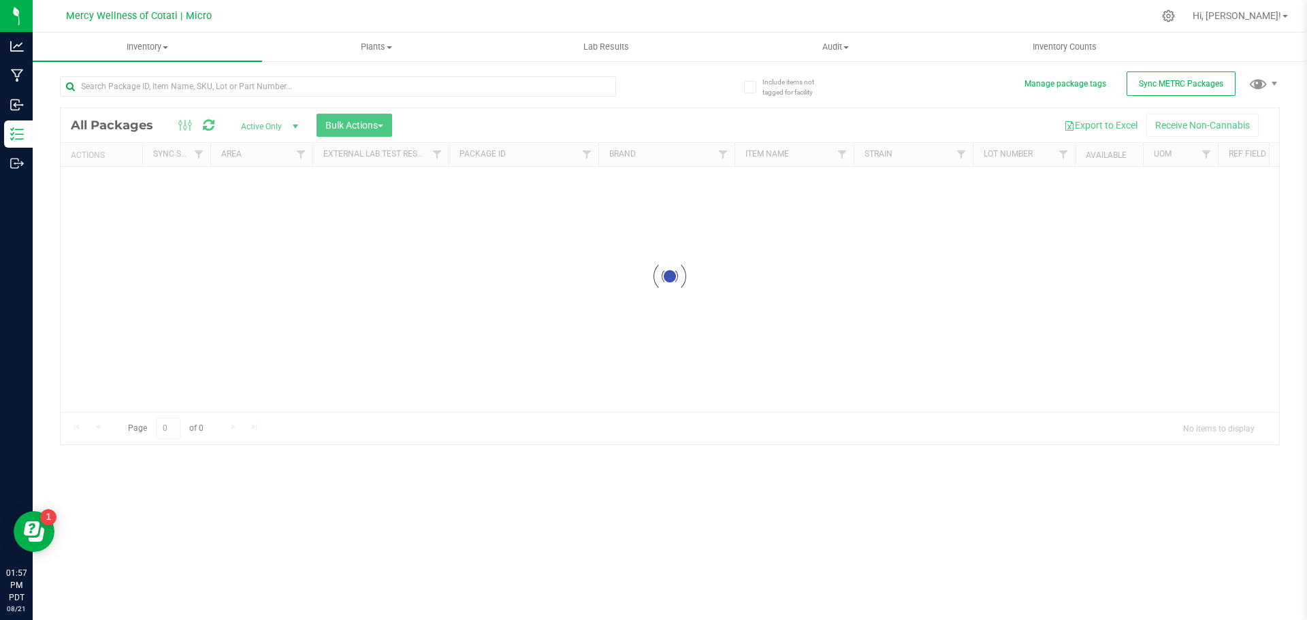 The image size is (1307, 620). What do you see at coordinates (1168, 16) in the screenshot?
I see `div: Manage settings` at bounding box center [1168, 16].